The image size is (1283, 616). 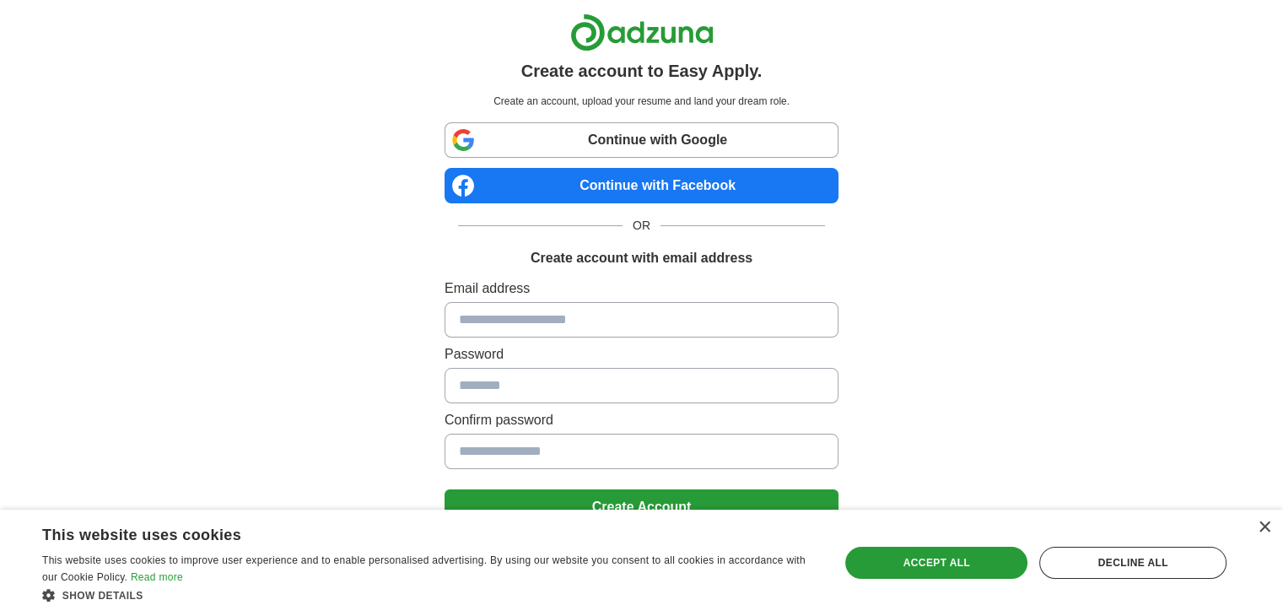 I want to click on p: Create an account, upload your resume and land your dream role., so click(x=641, y=101).